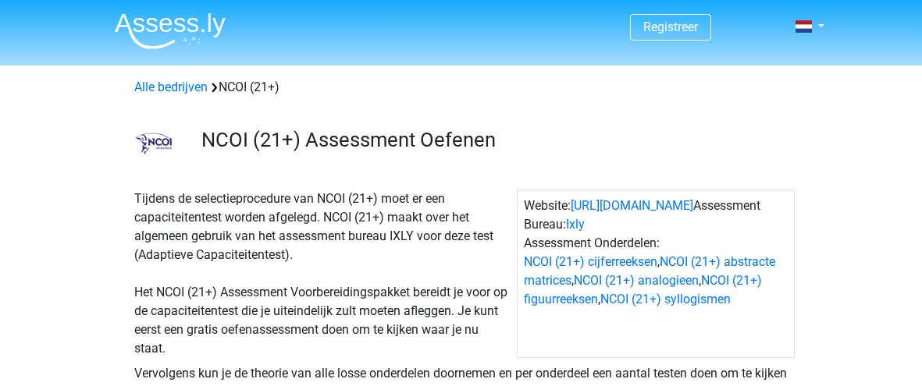 Image resolution: width=922 pixels, height=386 pixels. I want to click on a: NCOI (21+) analogieen, so click(636, 280).